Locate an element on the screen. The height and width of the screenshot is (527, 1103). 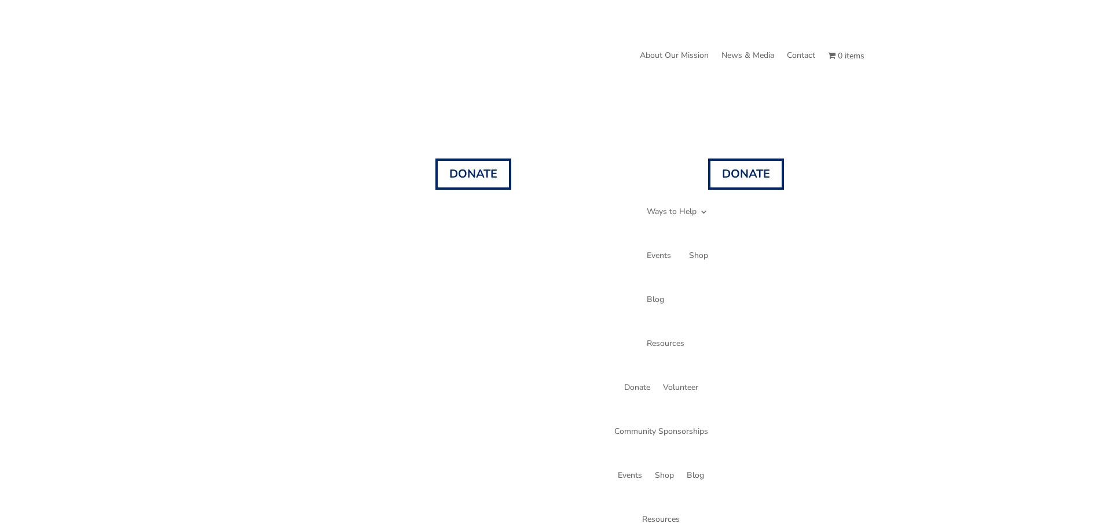
a: Cart0 items is located at coordinates (846, 58).